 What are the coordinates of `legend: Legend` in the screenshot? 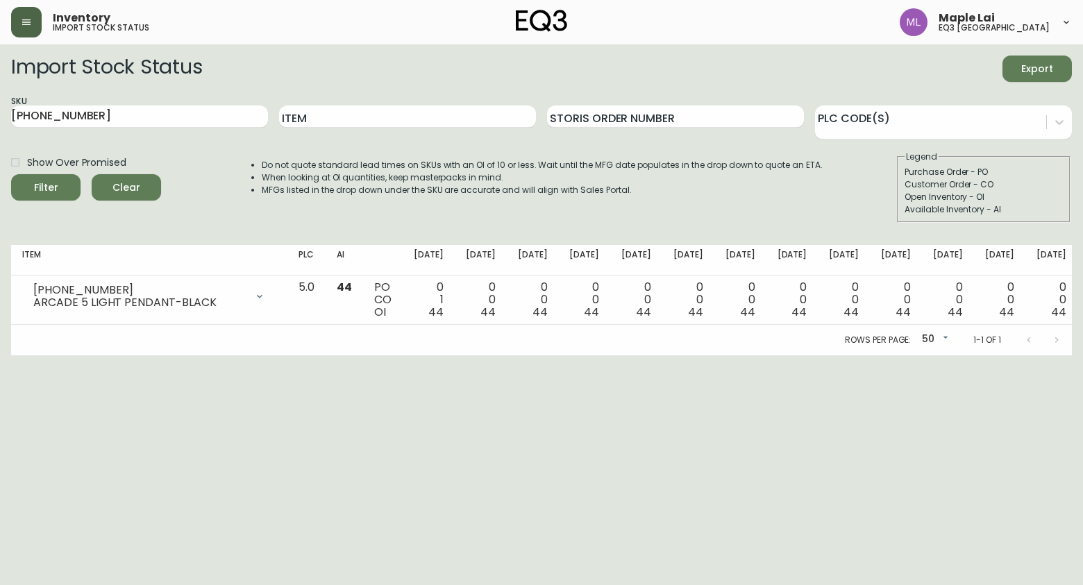 It's located at (922, 157).